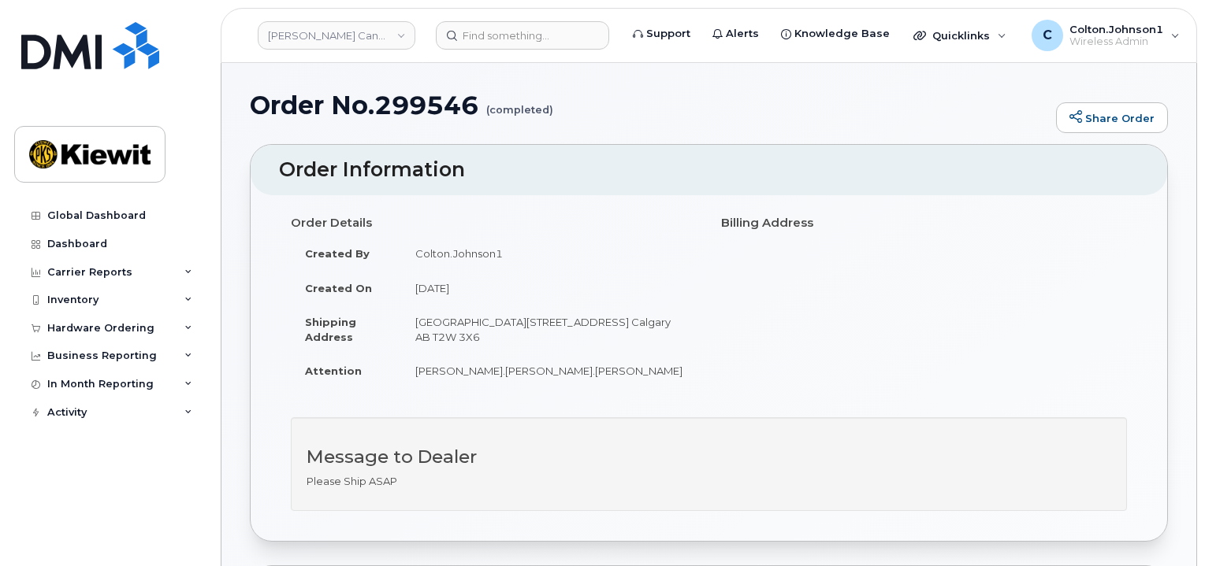 This screenshot has height=566, width=1205. What do you see at coordinates (333, 371) in the screenshot?
I see `strong: Attention` at bounding box center [333, 371].